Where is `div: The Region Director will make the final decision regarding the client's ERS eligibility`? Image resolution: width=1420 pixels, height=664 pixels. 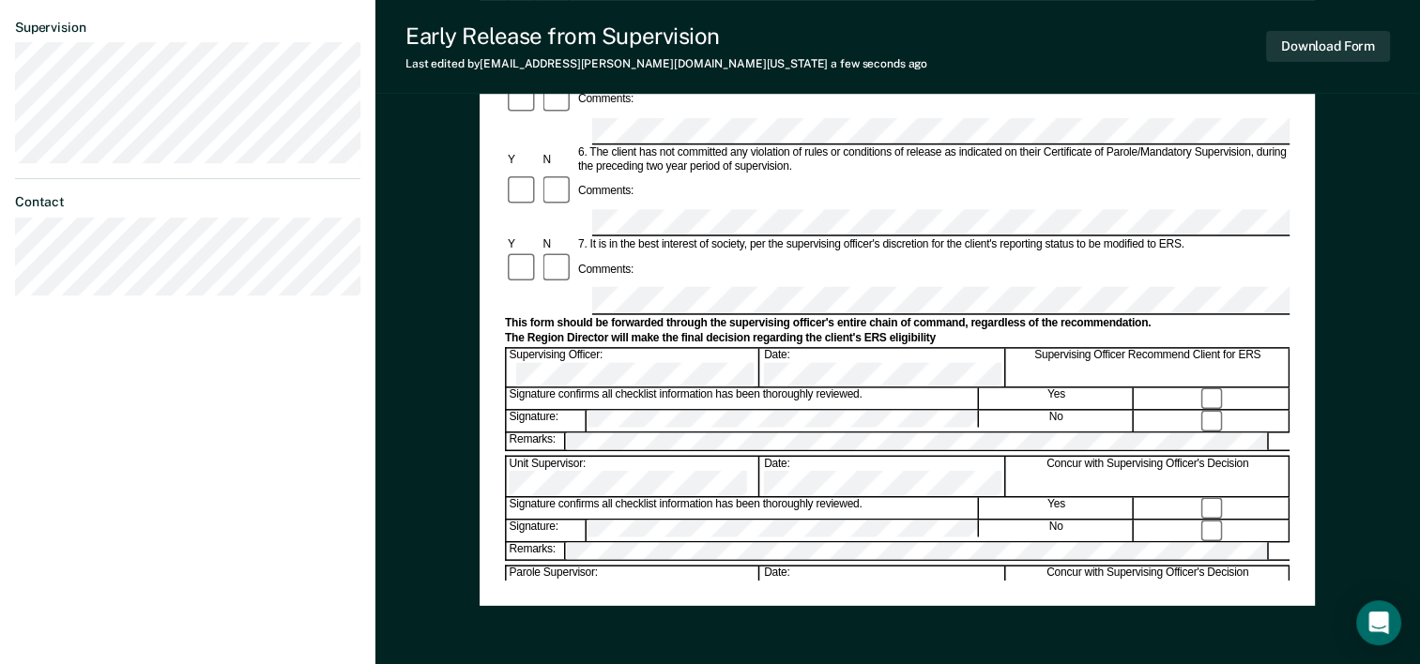 div: The Region Director will make the final decision regarding the client's ERS eligibility is located at coordinates (897, 338).